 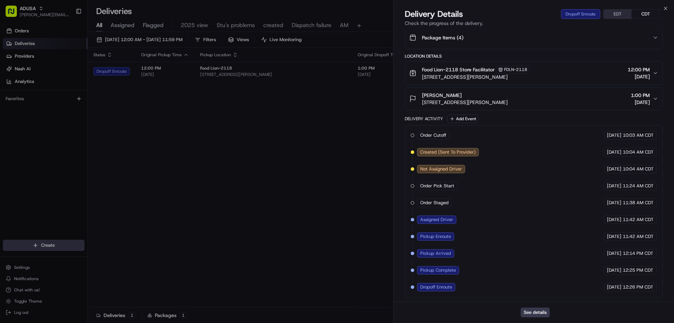 What do you see at coordinates (437, 186) in the screenshot?
I see `span: Order Pick Start` at bounding box center [437, 186].